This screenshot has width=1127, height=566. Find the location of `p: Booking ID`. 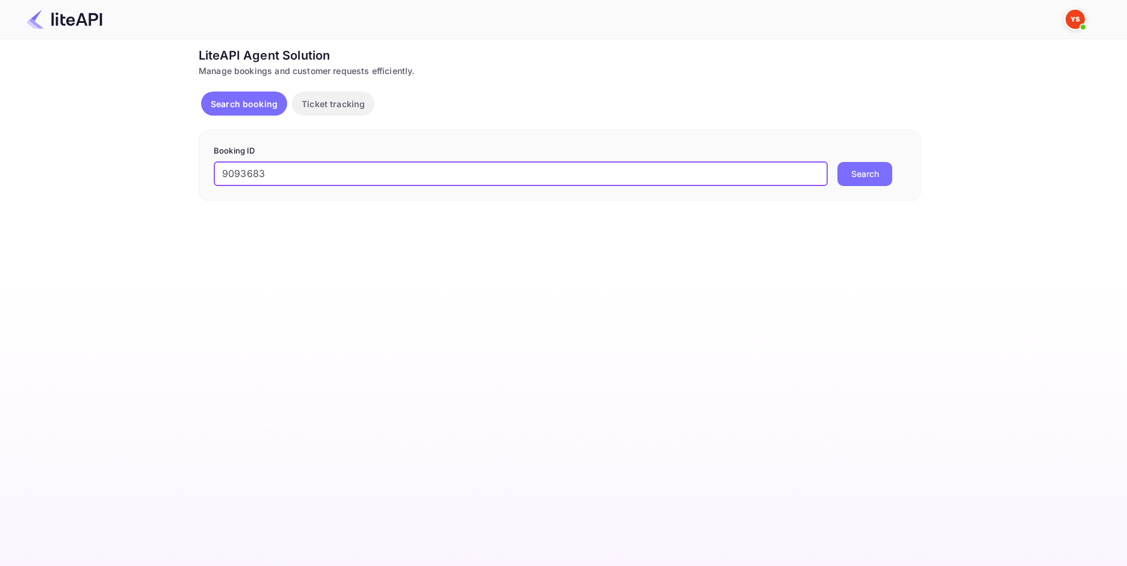

p: Booking ID is located at coordinates (560, 151).